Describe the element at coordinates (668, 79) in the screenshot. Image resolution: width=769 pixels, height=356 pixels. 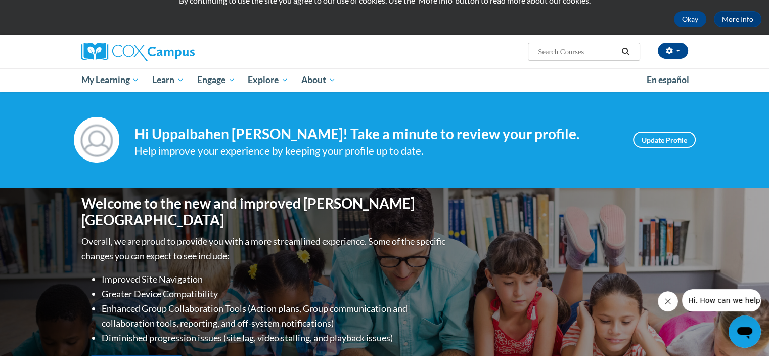
I see `span: En español` at that location.